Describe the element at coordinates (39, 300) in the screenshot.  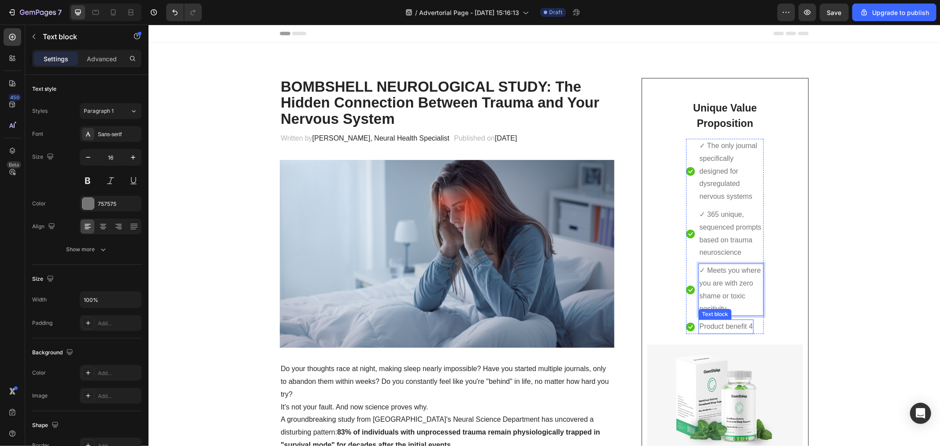
I see `div: Width` at that location.